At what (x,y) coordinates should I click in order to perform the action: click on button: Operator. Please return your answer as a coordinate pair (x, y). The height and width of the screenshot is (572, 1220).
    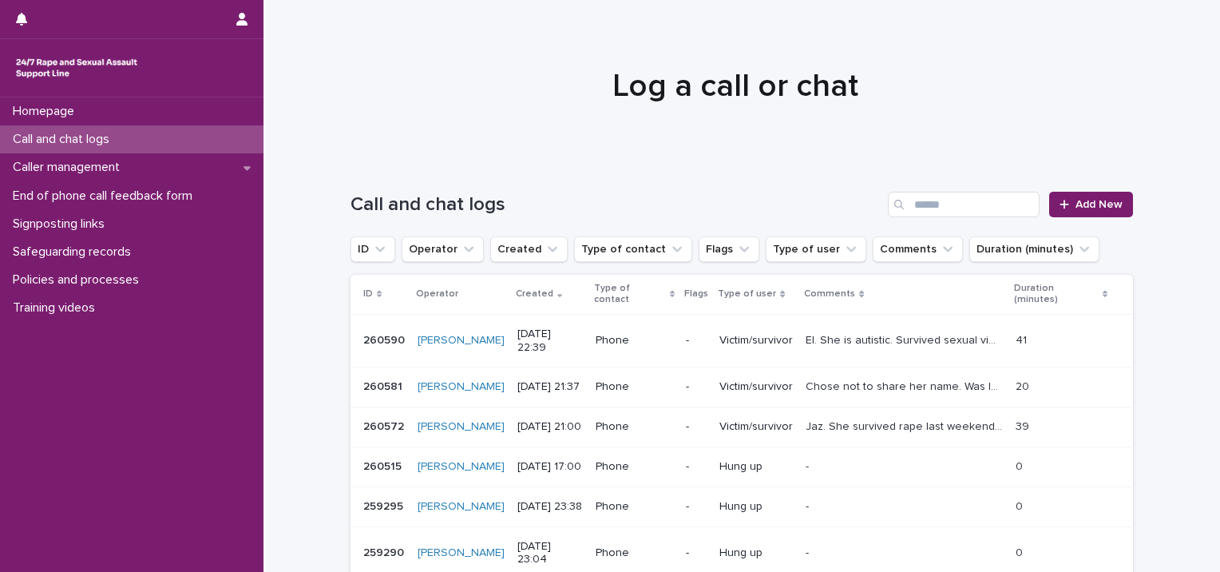
    Looking at the image, I should click on (442, 249).